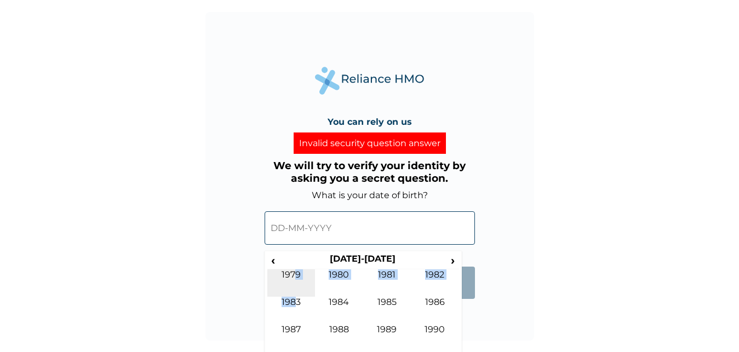 The height and width of the screenshot is (352, 739). Describe the element at coordinates (339, 338) in the screenshot. I see `td: 1988` at that location.